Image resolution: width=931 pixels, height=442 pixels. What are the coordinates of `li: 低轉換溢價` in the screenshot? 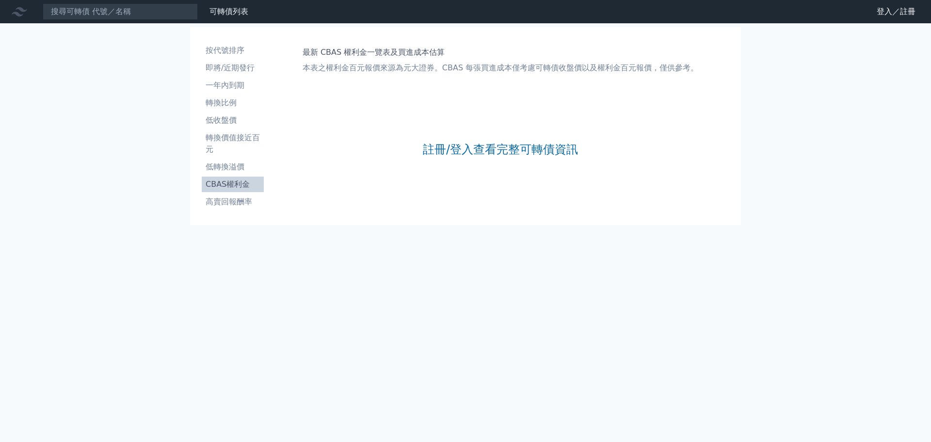 It's located at (233, 167).